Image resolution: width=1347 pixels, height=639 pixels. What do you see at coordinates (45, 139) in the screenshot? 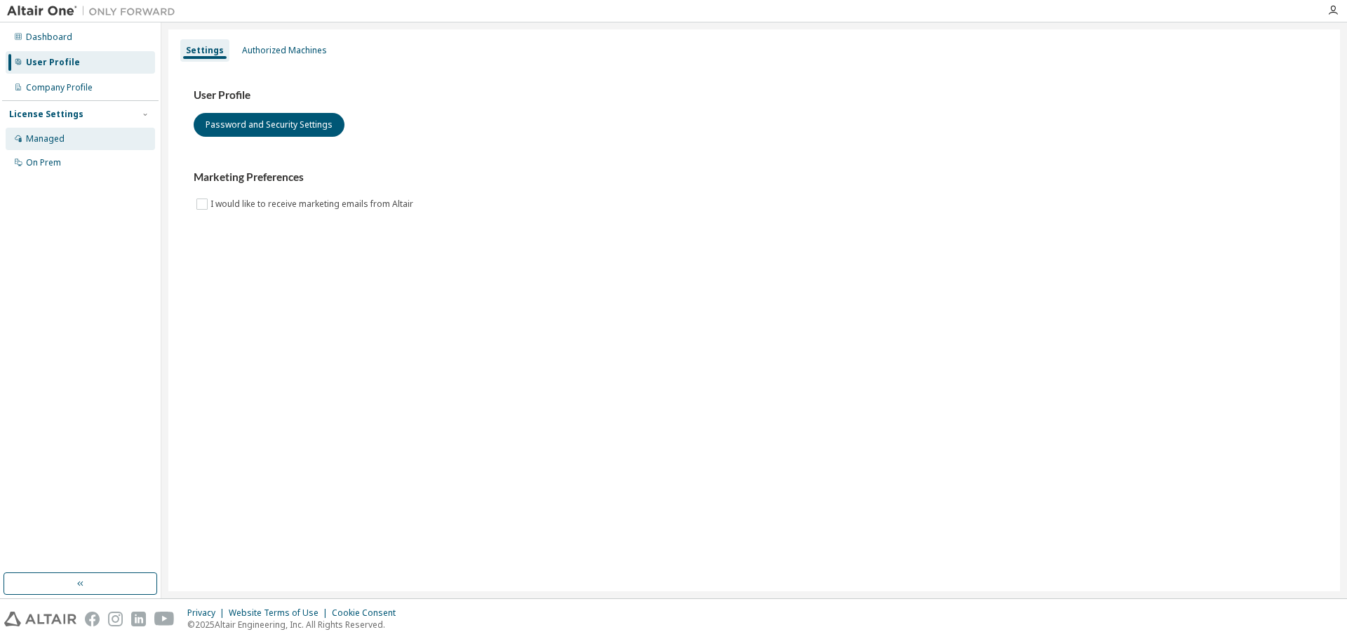
I see `div: Managed` at bounding box center [45, 139].